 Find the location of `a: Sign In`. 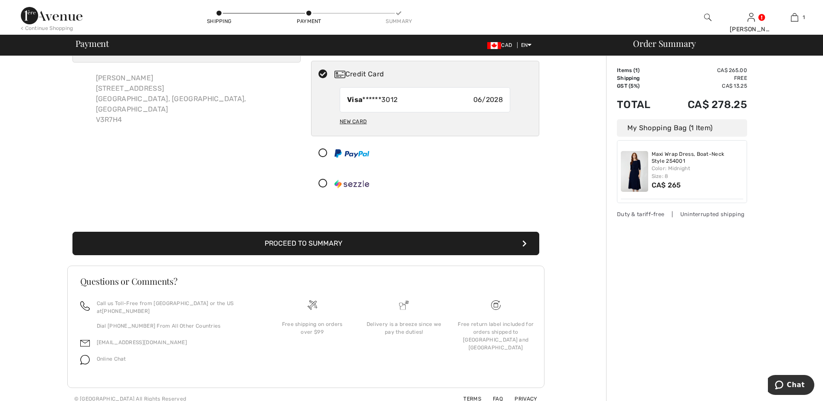

a: Sign In is located at coordinates (751, 17).